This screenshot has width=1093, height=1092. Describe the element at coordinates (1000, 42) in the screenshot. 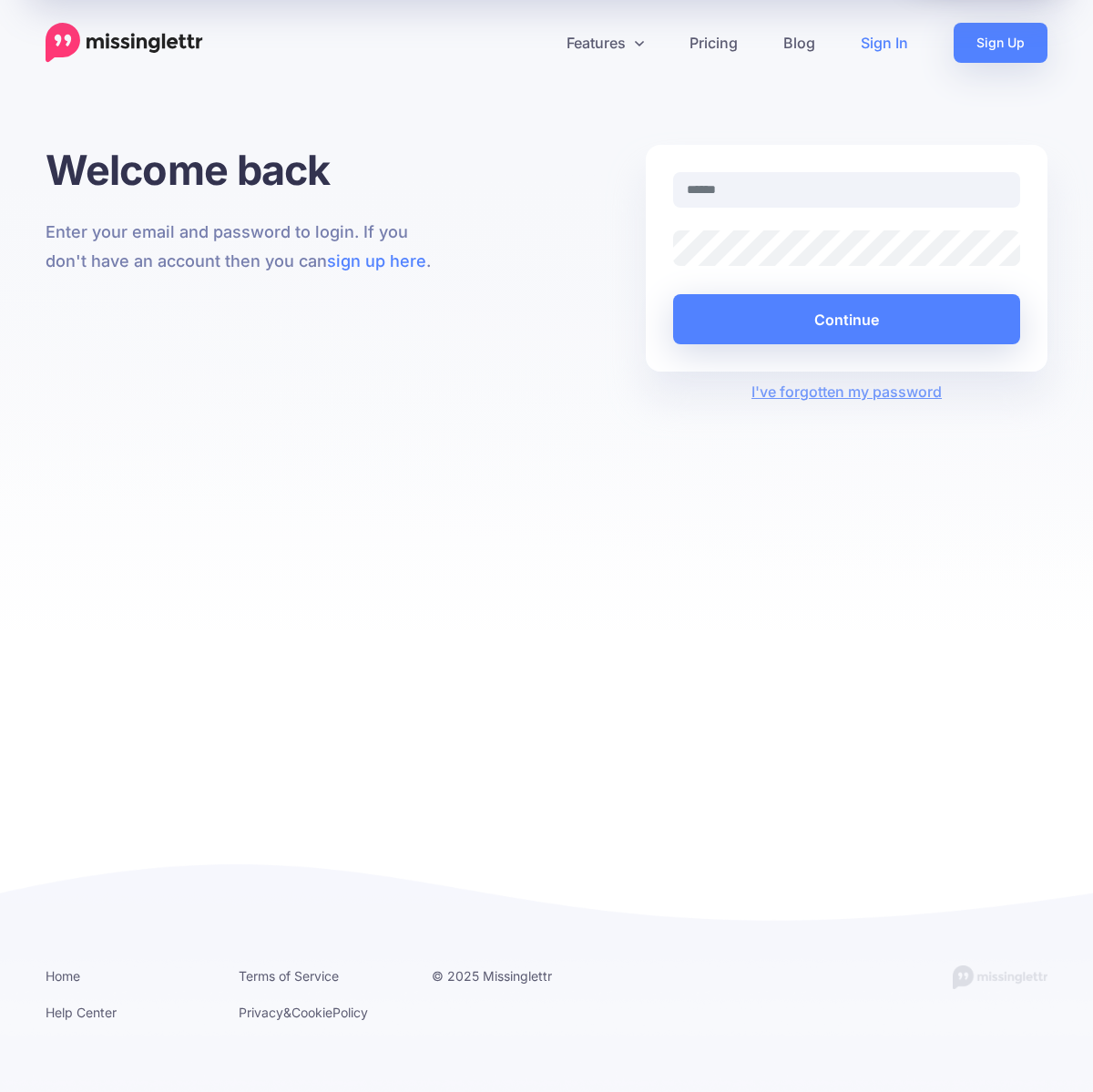

I see `a: Sign Up` at that location.